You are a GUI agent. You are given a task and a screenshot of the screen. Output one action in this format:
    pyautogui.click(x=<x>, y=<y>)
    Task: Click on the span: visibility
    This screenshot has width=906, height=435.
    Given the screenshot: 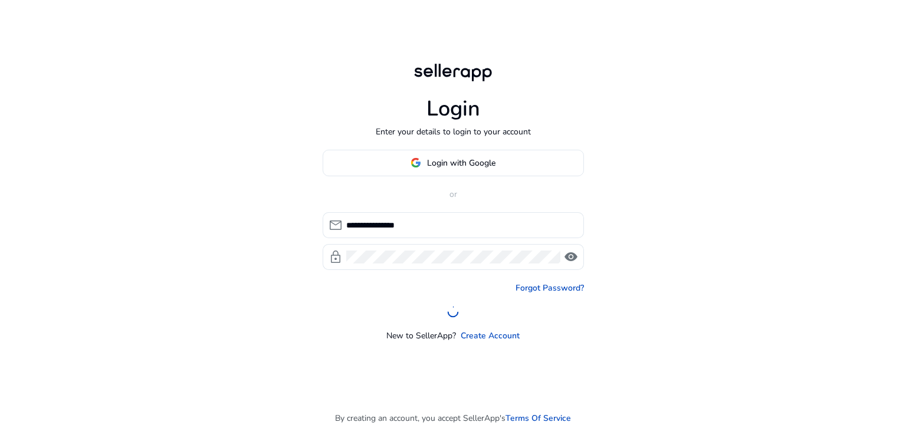 What is the action you would take?
    pyautogui.click(x=571, y=257)
    